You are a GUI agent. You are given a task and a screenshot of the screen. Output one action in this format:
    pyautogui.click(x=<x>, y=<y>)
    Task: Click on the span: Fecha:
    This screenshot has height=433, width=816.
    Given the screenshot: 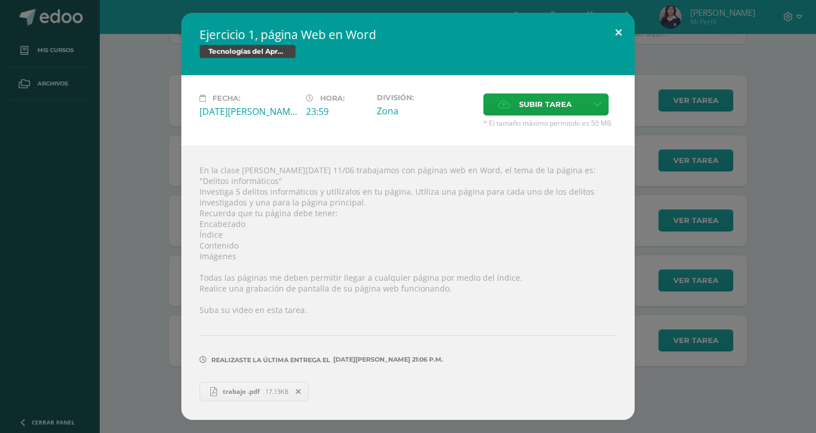 What is the action you would take?
    pyautogui.click(x=226, y=98)
    